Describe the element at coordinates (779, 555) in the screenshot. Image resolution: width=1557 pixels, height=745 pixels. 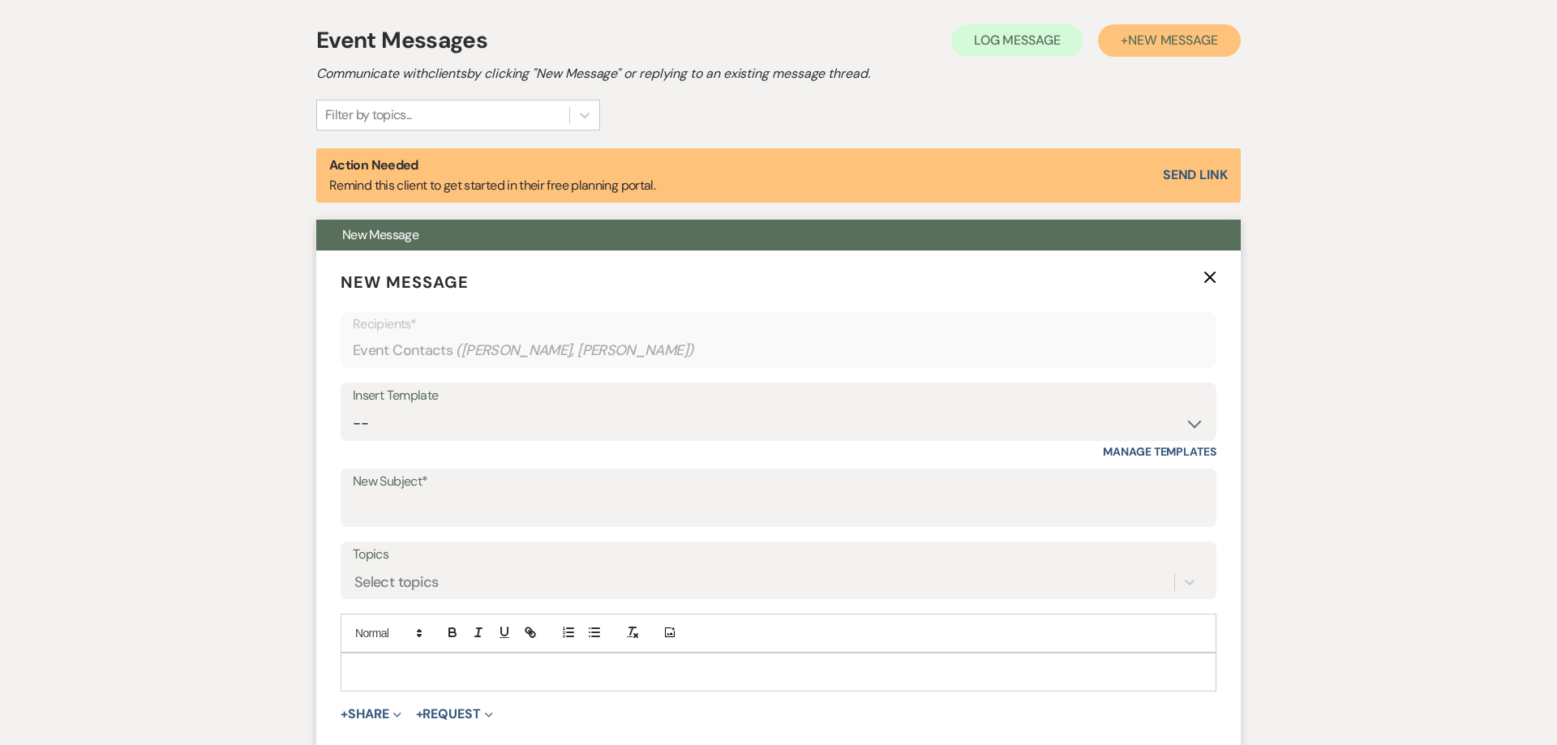
I see `label: Topics` at that location.